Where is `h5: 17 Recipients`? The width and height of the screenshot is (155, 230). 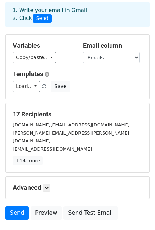
h5: 17 Recipients is located at coordinates (77, 114).